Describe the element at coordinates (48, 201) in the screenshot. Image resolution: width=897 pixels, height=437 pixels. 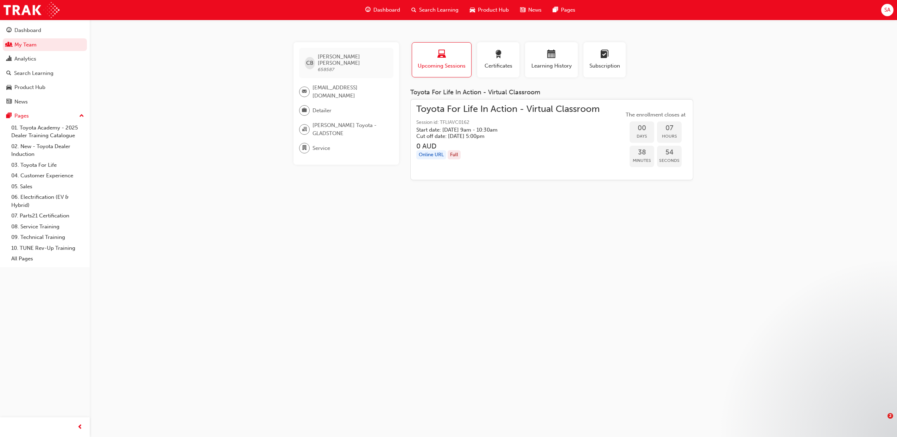
I see `a: 06. Electrification (EV & Hybrid)` at that location.